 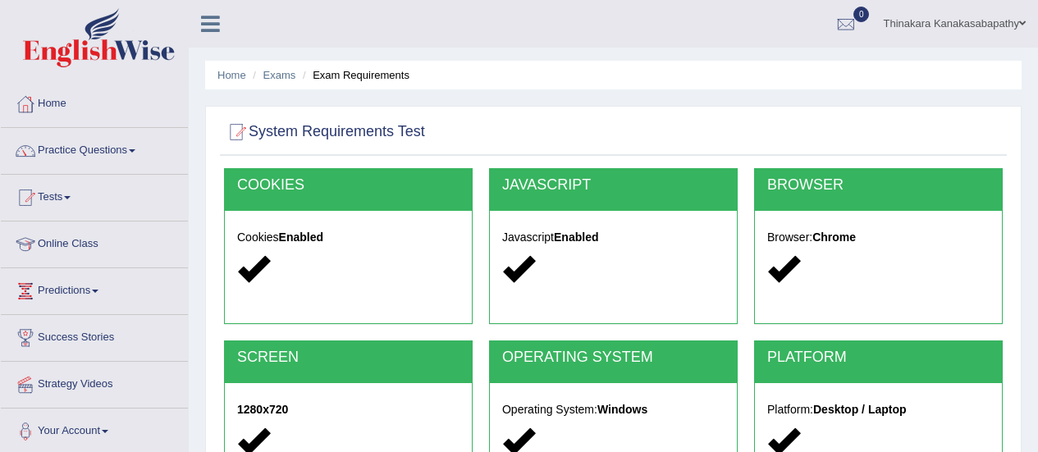 What do you see at coordinates (94, 148) in the screenshot?
I see `a: Practice Questions` at bounding box center [94, 148].